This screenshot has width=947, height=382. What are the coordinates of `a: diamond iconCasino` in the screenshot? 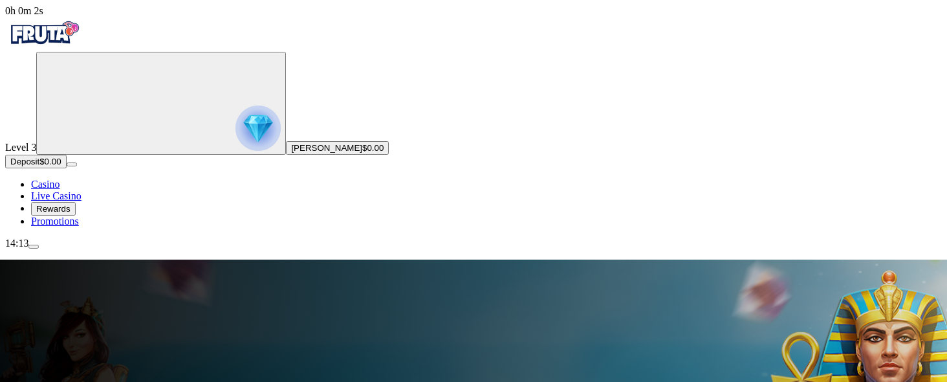 It's located at (45, 184).